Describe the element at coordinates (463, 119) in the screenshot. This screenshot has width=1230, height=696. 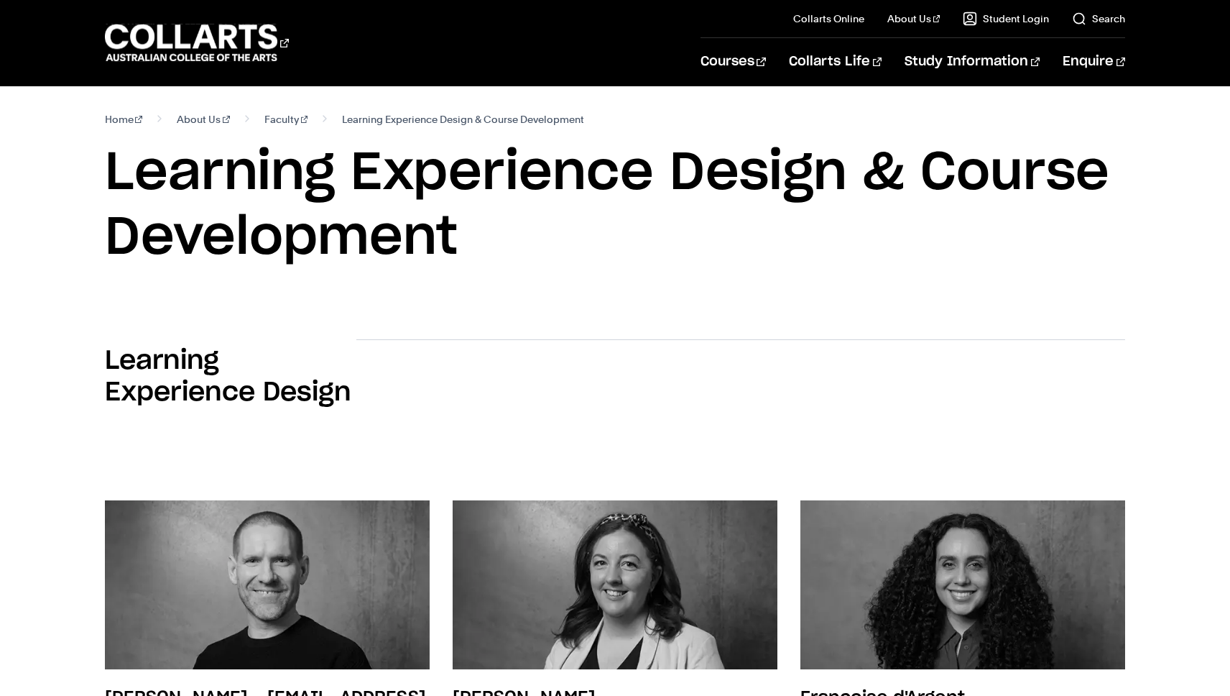
I see `span: Learning Experience Design & Course Development` at that location.